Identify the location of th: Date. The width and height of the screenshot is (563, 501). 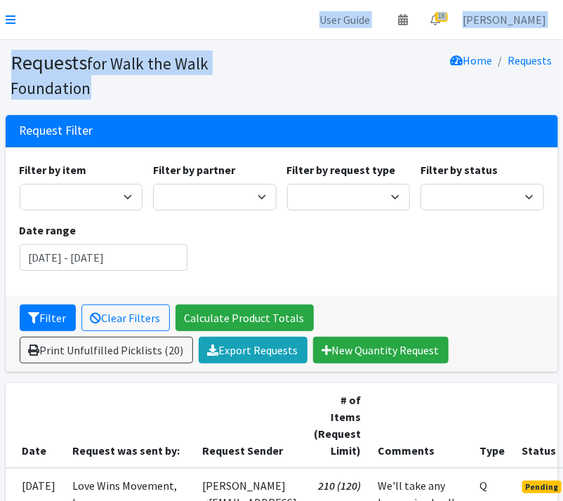
(35, 425).